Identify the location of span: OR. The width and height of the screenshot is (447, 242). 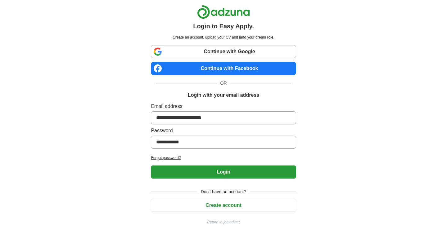
(224, 83).